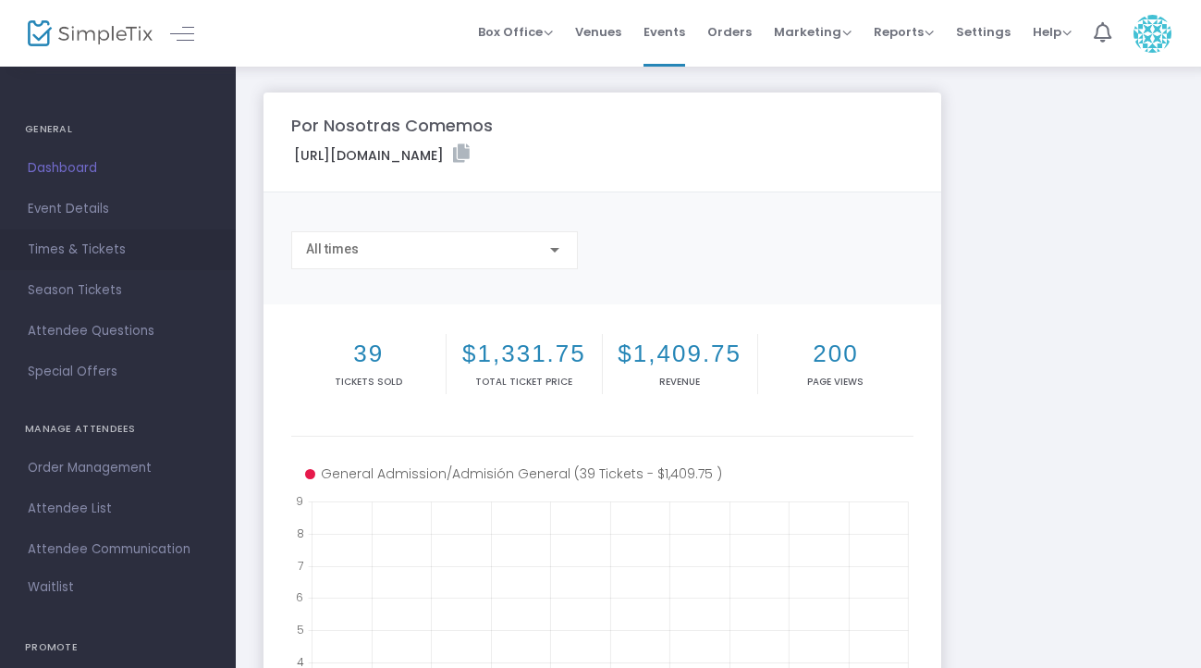 This screenshot has width=1201, height=668. Describe the element at coordinates (392, 125) in the screenshot. I see `m-panel-title: Por Nosotras Comemos` at that location.